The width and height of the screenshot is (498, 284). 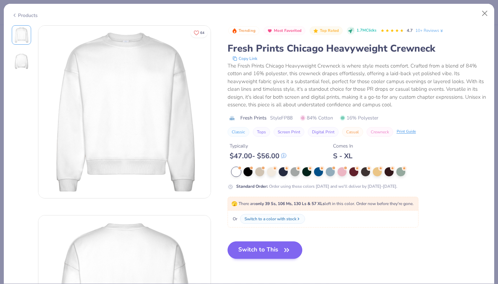 I want to click on button: copy to clipboard, so click(x=245, y=59).